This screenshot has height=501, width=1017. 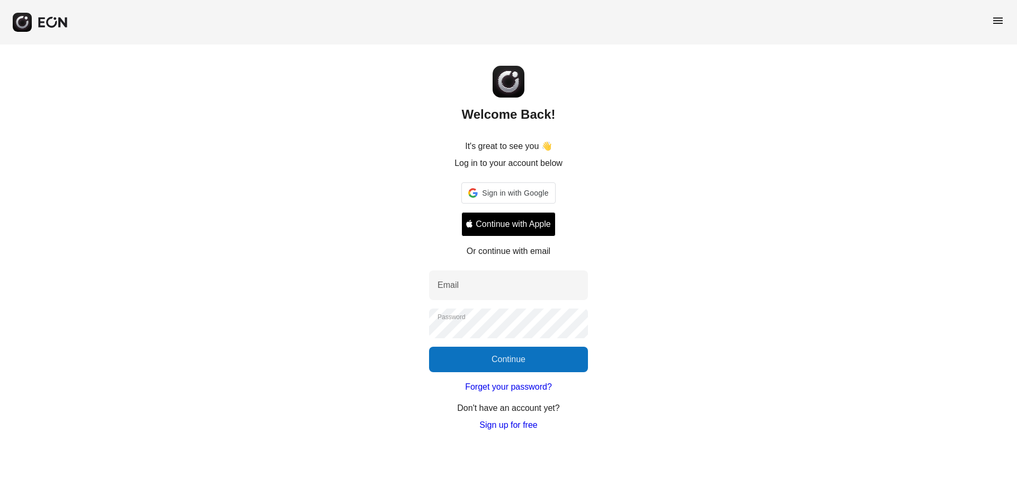 I want to click on p: Don't have an account yet?, so click(x=508, y=408).